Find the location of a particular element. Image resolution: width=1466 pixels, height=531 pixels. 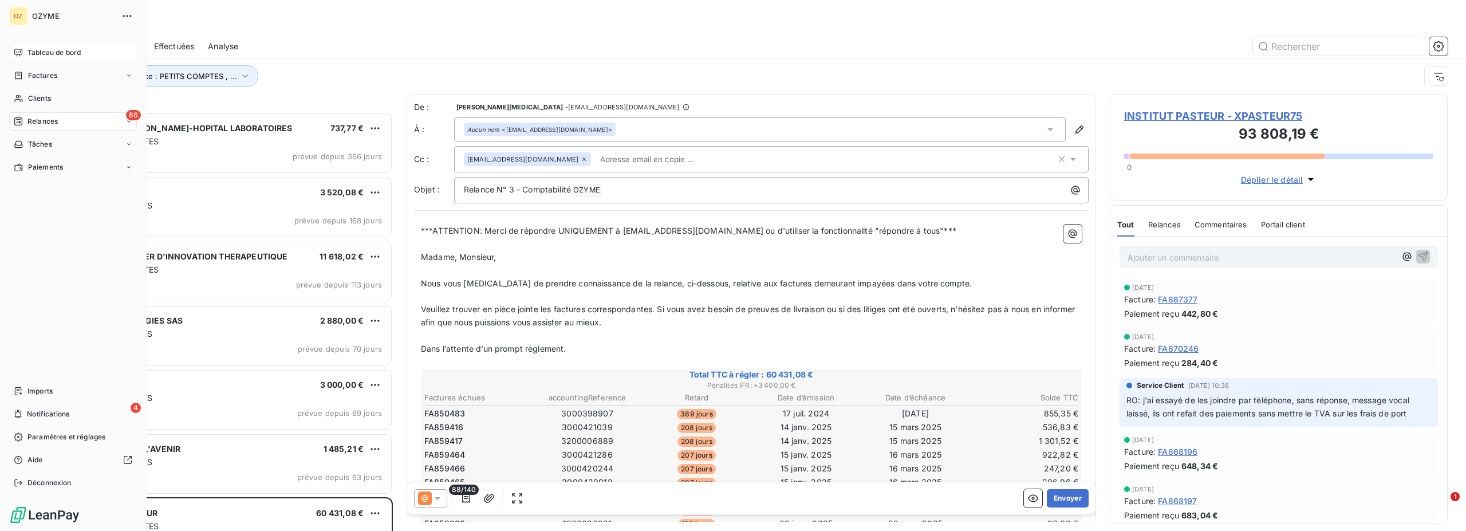

img: Logo LeanPay is located at coordinates (45, 515).